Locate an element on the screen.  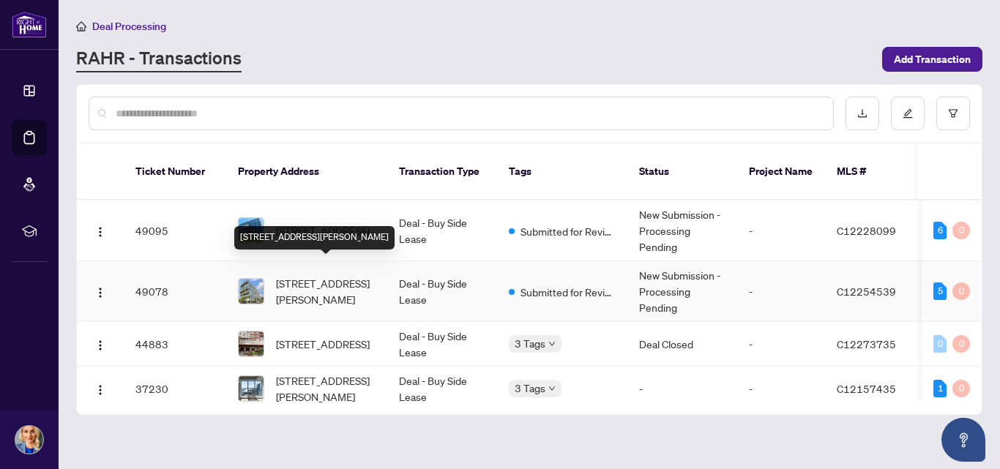
button: edit is located at coordinates (908, 113).